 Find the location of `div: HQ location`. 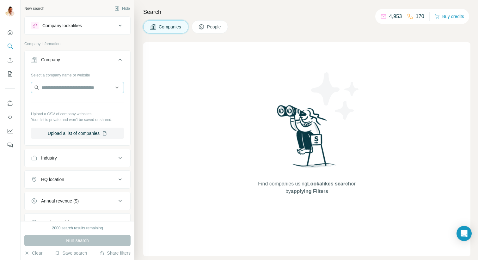

div: HQ location is located at coordinates (53, 180).